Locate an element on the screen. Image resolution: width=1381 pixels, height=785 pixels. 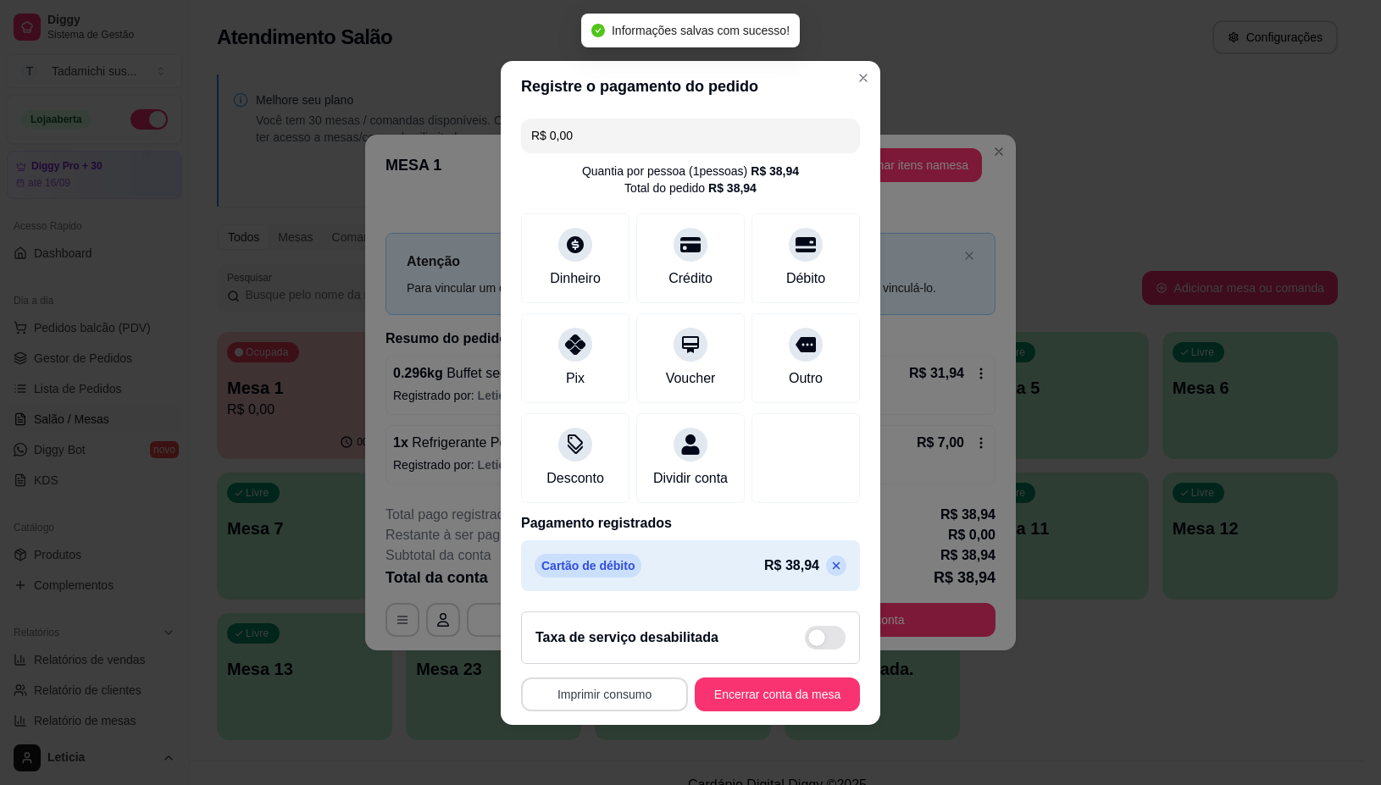
div: Crédito is located at coordinates (691, 279).